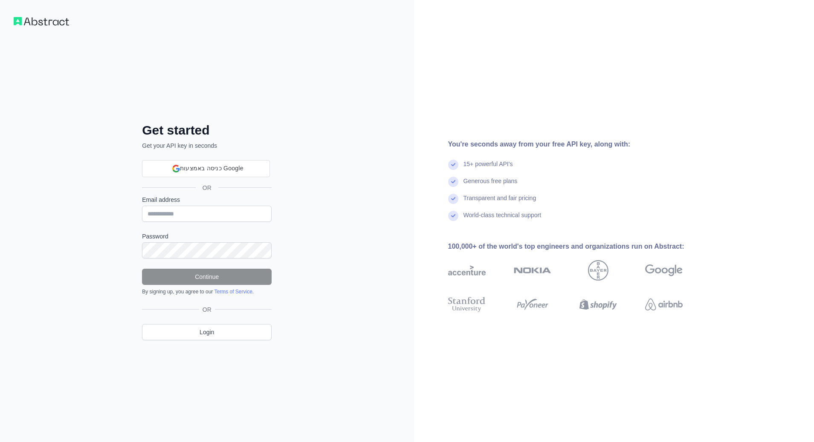 This screenshot has width=814, height=442. I want to click on img: accenture, so click(467, 271).